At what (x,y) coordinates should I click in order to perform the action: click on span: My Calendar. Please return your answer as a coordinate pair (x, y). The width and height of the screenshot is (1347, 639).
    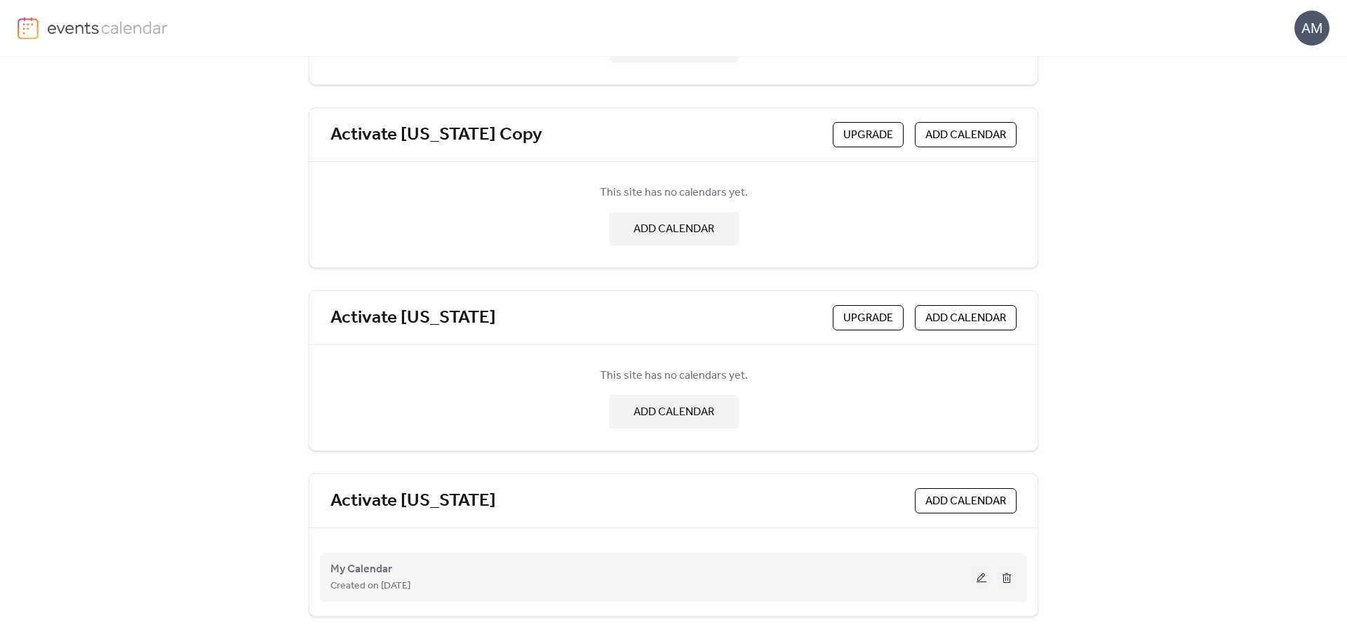
    Looking at the image, I should click on (361, 570).